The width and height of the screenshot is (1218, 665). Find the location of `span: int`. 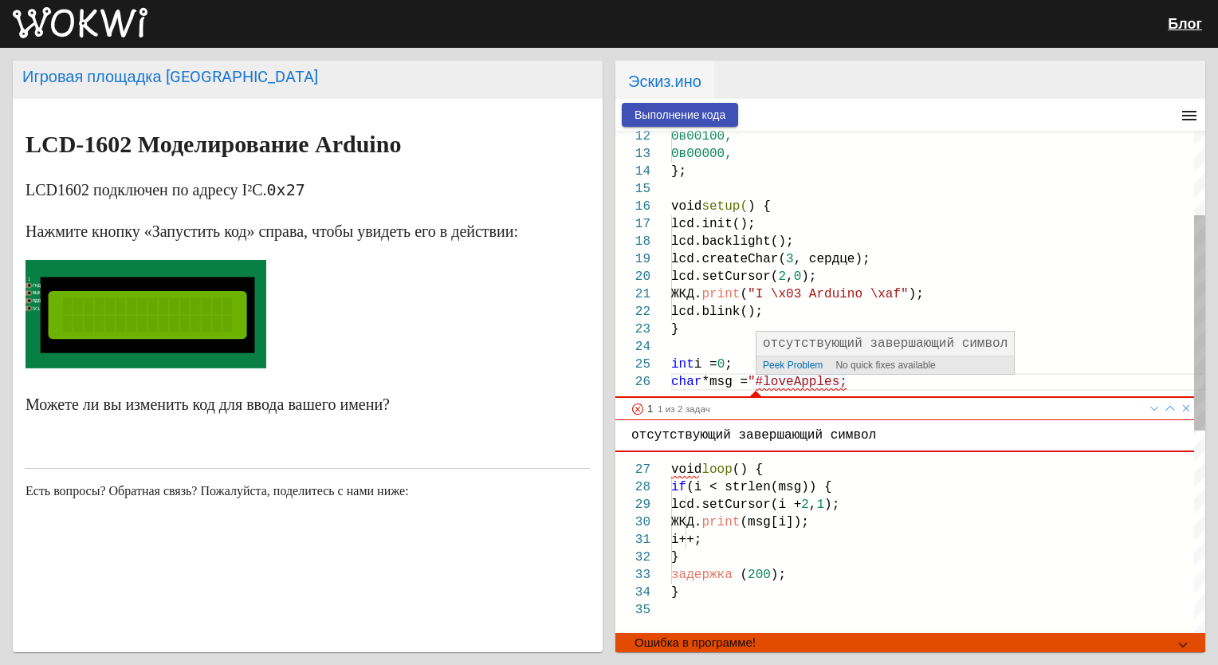

span: int is located at coordinates (683, 364).